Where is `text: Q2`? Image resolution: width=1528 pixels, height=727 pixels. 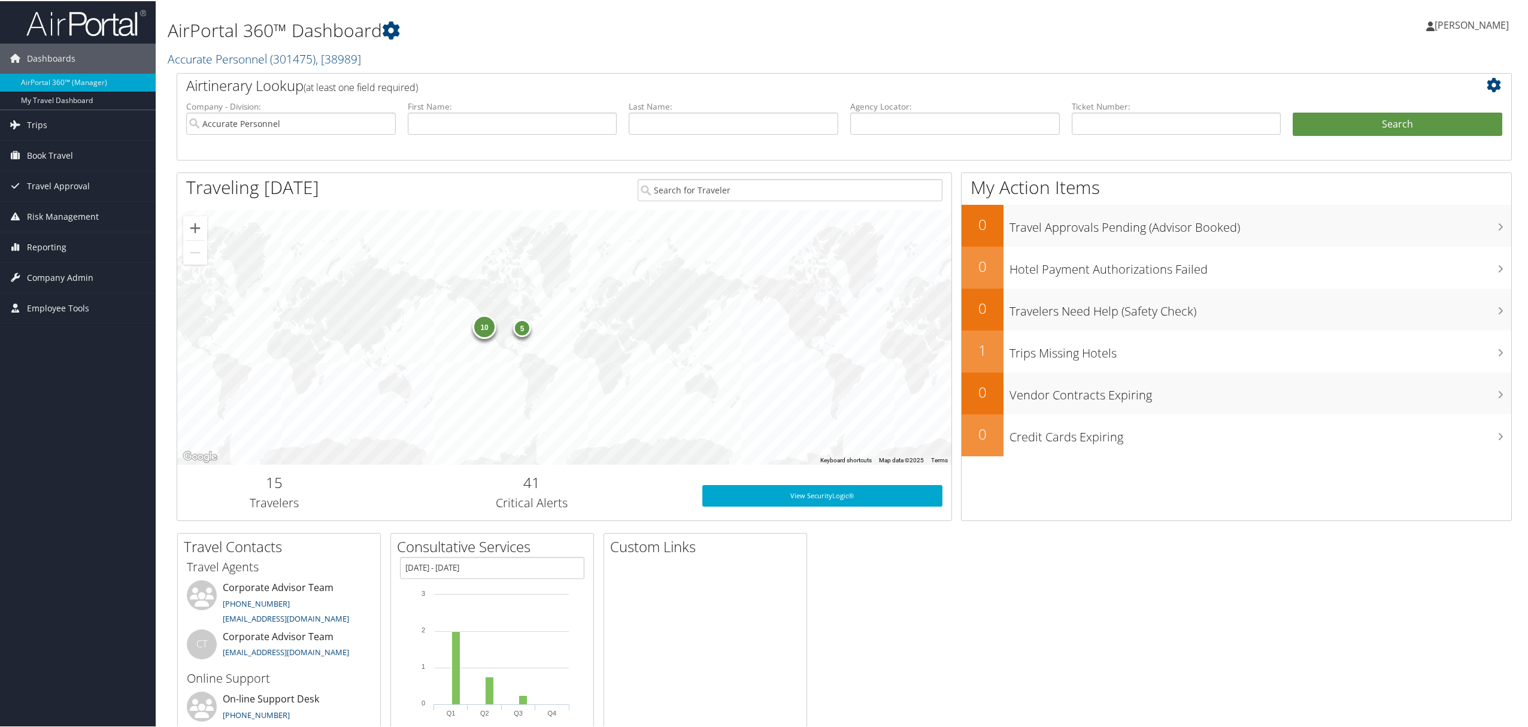 text: Q2 is located at coordinates (485, 712).